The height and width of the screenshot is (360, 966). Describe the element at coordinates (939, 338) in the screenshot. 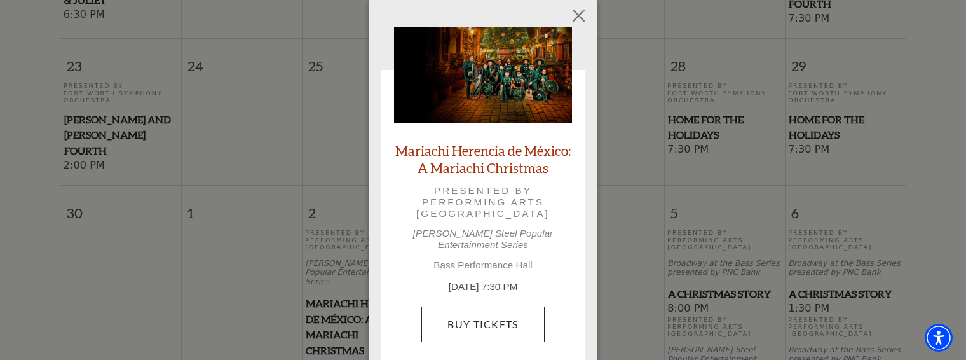

I see `div: Accessibility Menu` at that location.